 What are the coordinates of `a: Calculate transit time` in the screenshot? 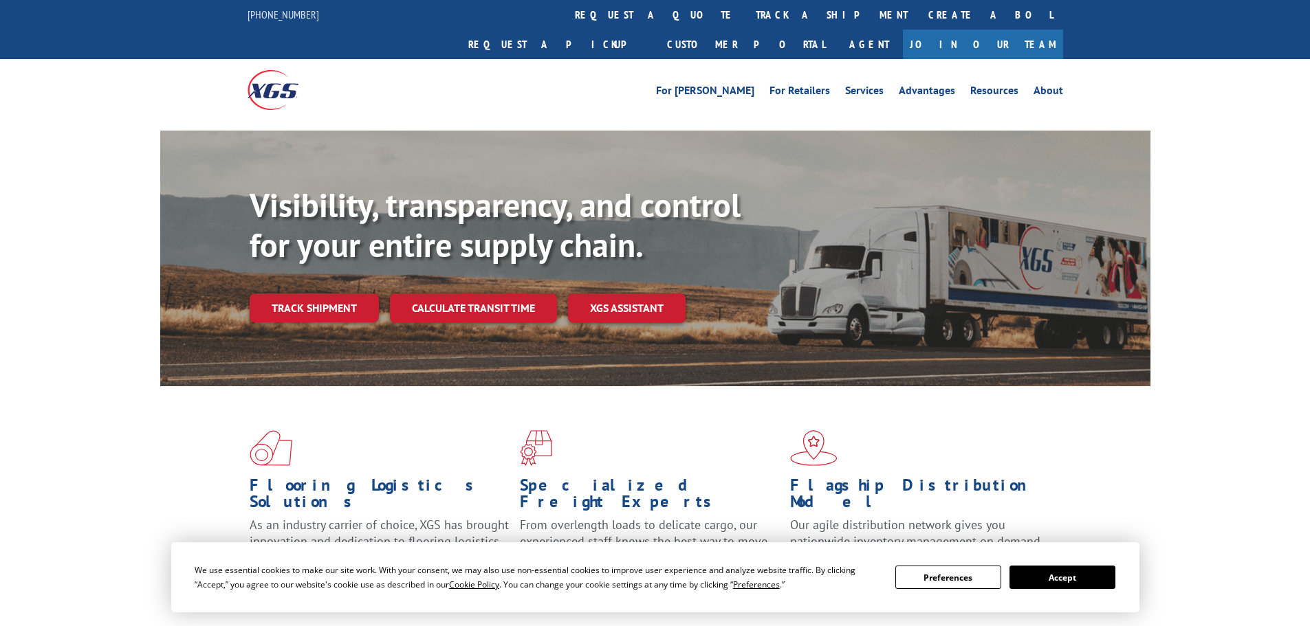 It's located at (473, 308).